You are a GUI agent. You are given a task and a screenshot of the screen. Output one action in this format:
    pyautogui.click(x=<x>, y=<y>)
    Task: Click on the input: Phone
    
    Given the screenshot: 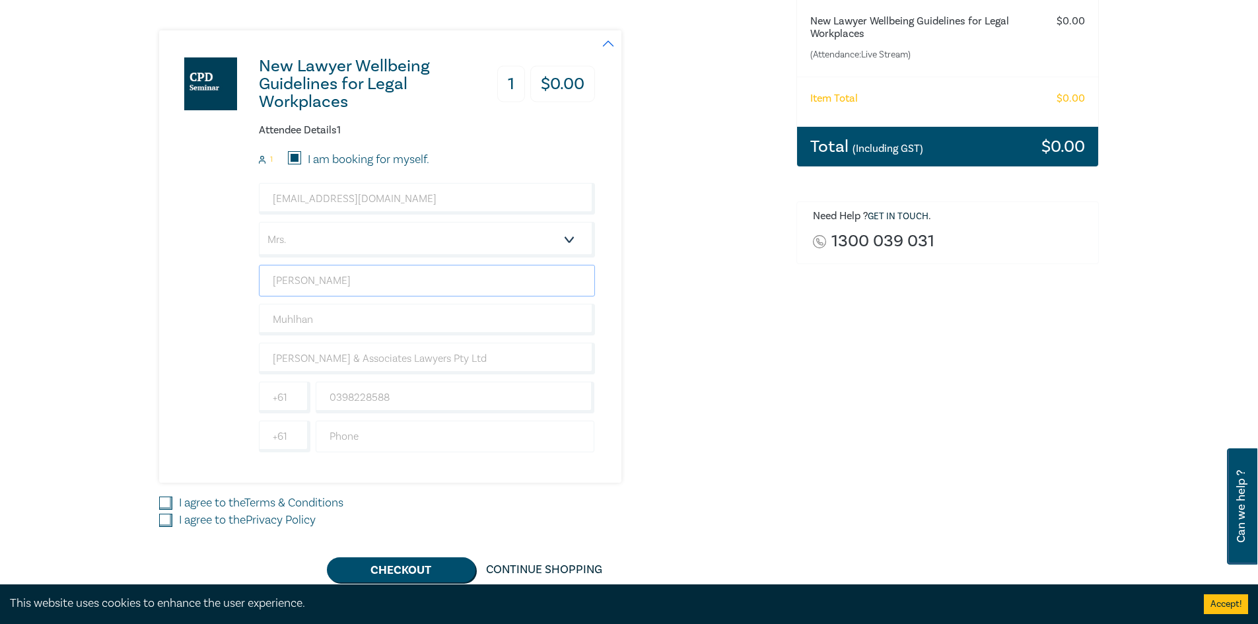 What is the action you would take?
    pyautogui.click(x=455, y=436)
    